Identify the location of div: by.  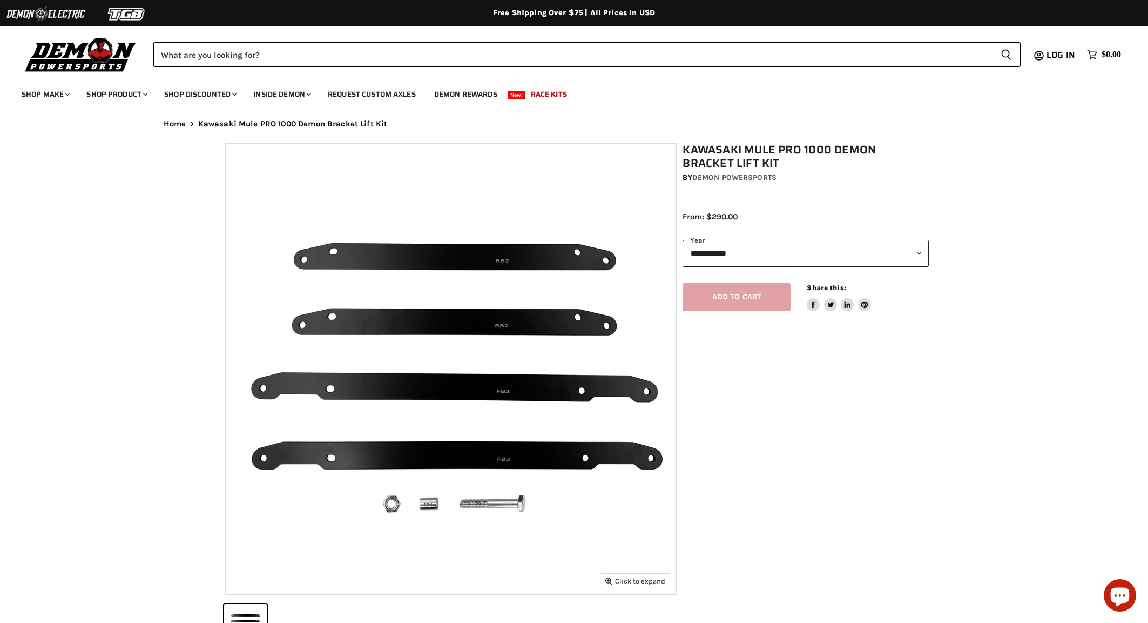
(806, 178).